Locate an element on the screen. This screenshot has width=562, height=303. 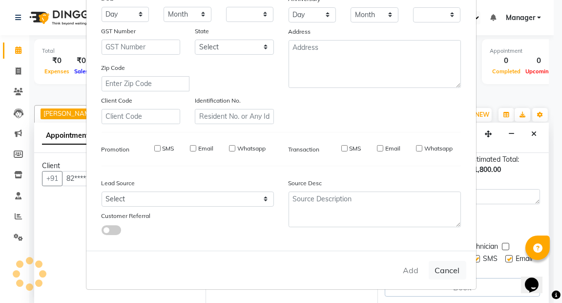
label: Customer Referral is located at coordinates (126, 216).